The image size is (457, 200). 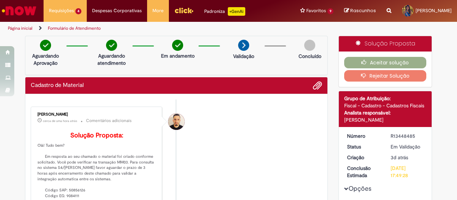 What do you see at coordinates (20, 28) in the screenshot?
I see `a: Página inicial` at bounding box center [20, 28].